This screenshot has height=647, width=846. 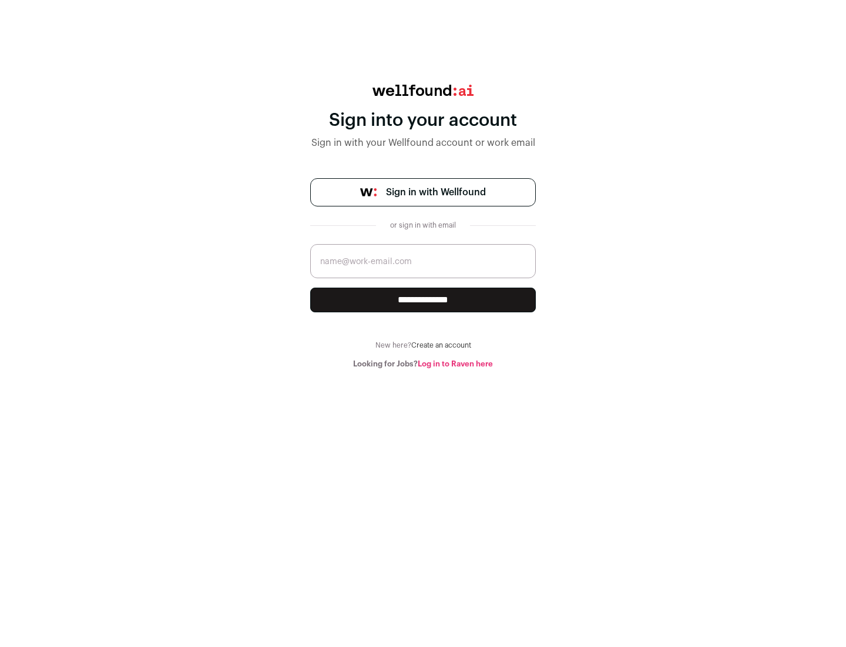 I want to click on a: Create an account, so click(x=441, y=345).